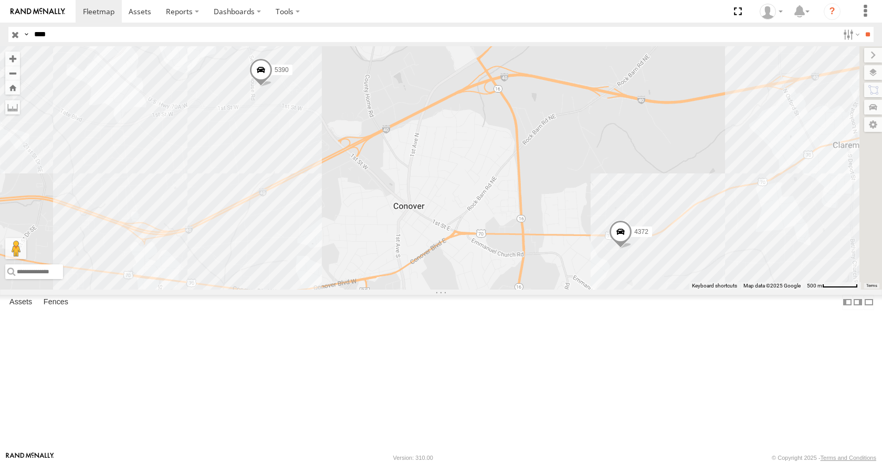  What do you see at coordinates (814, 285) in the screenshot?
I see `span: 500 m` at bounding box center [814, 285].